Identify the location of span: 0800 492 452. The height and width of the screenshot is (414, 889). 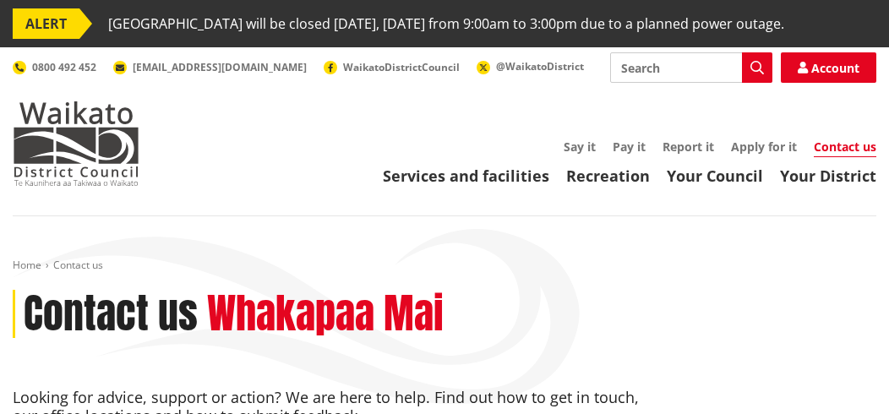
(64, 67).